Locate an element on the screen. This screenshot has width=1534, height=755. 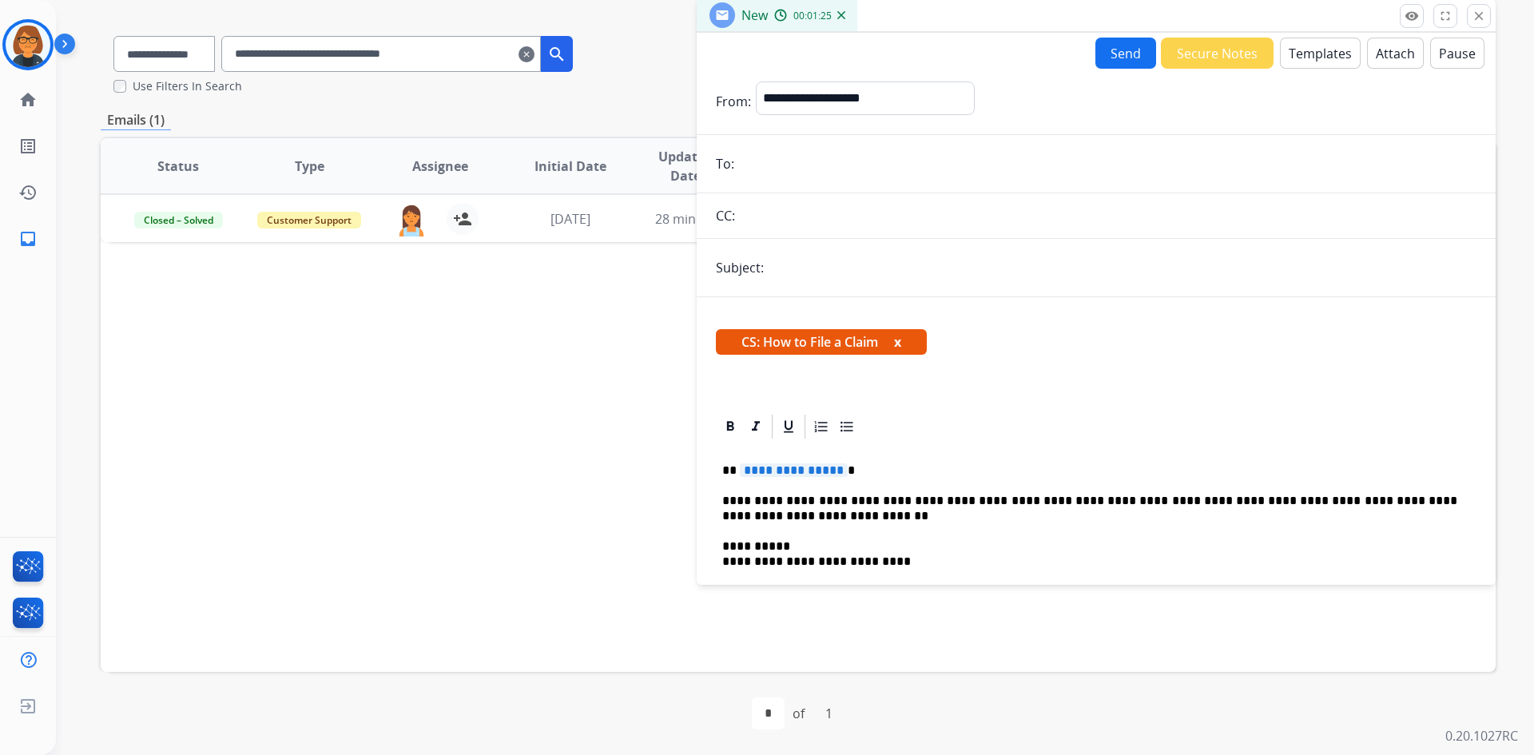
p: 0.20.1027RC is located at coordinates (1482, 736).